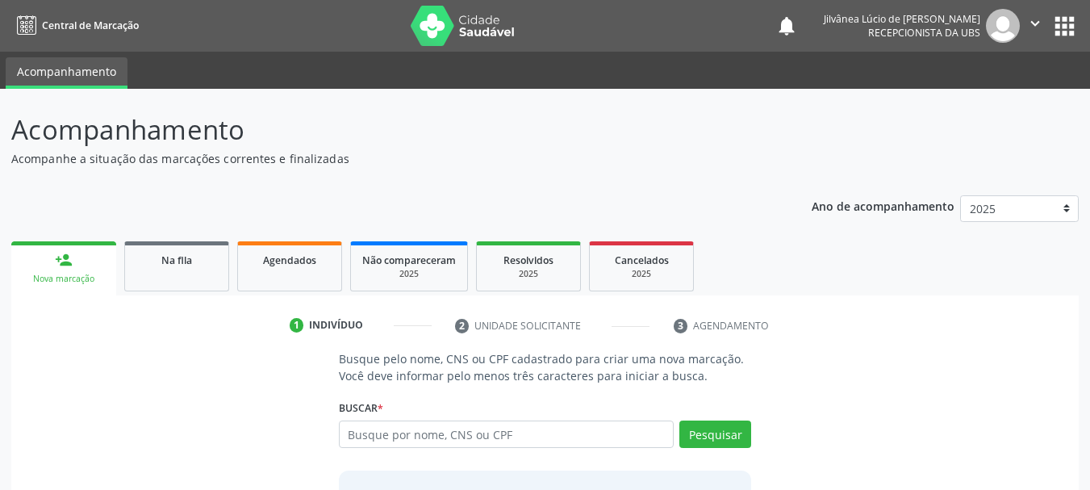 The width and height of the screenshot is (1090, 490). I want to click on span: Na fila, so click(177, 260).